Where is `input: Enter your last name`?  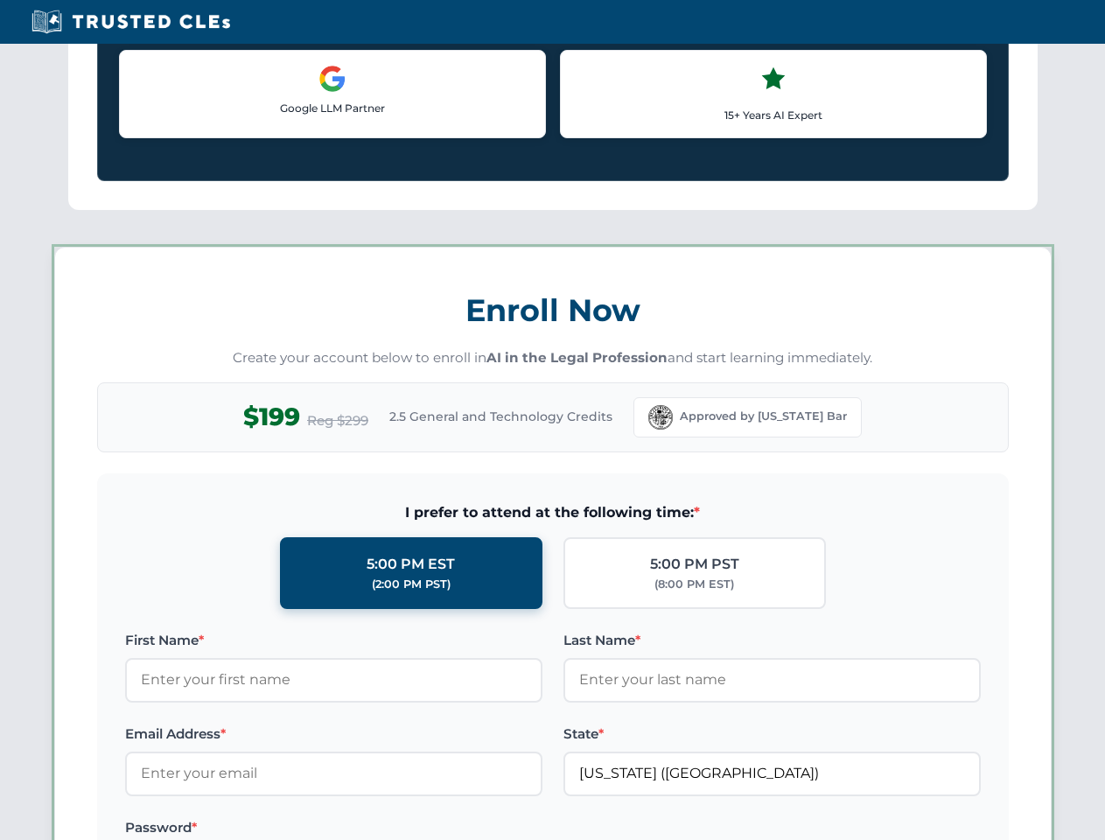 input: Enter your last name is located at coordinates (771, 680).